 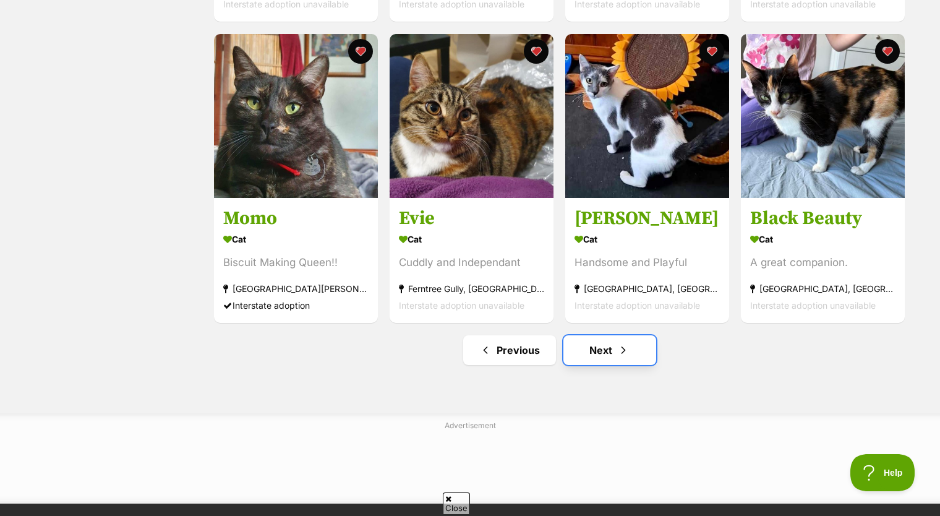 I want to click on div: Biscuit Making Queen!!, so click(x=296, y=262).